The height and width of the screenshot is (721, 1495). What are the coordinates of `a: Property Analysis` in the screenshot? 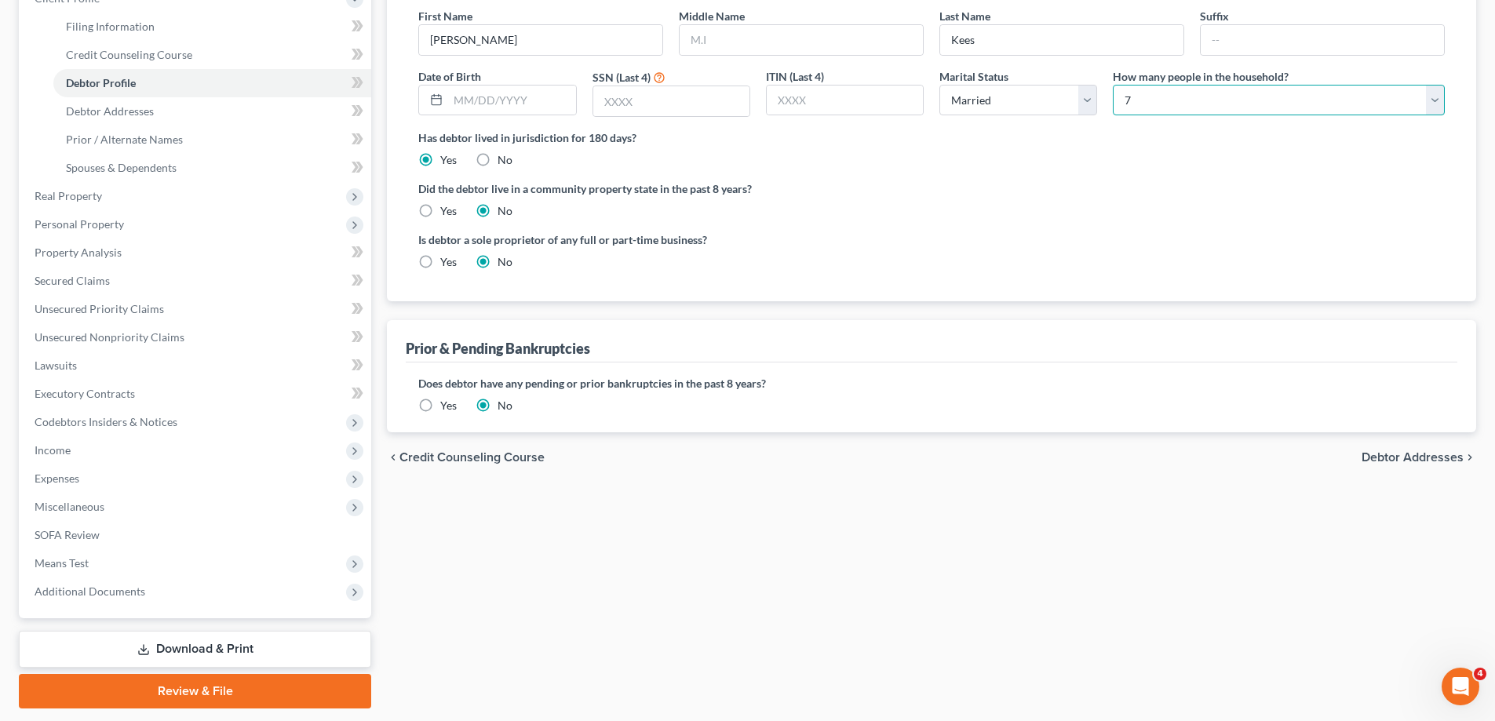 It's located at (196, 253).